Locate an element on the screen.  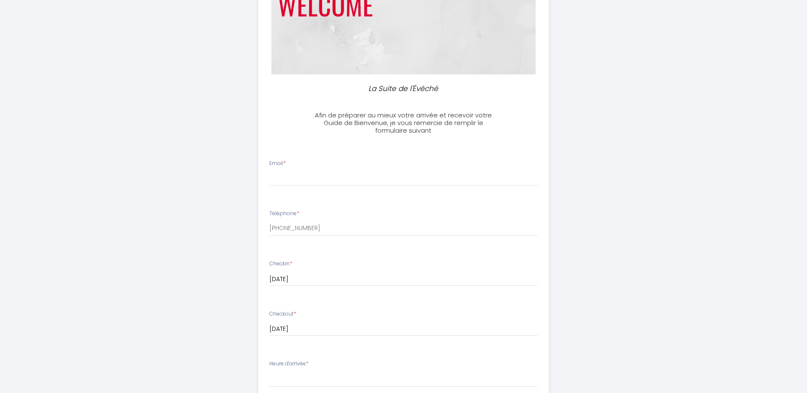
label: Email is located at coordinates (277, 163).